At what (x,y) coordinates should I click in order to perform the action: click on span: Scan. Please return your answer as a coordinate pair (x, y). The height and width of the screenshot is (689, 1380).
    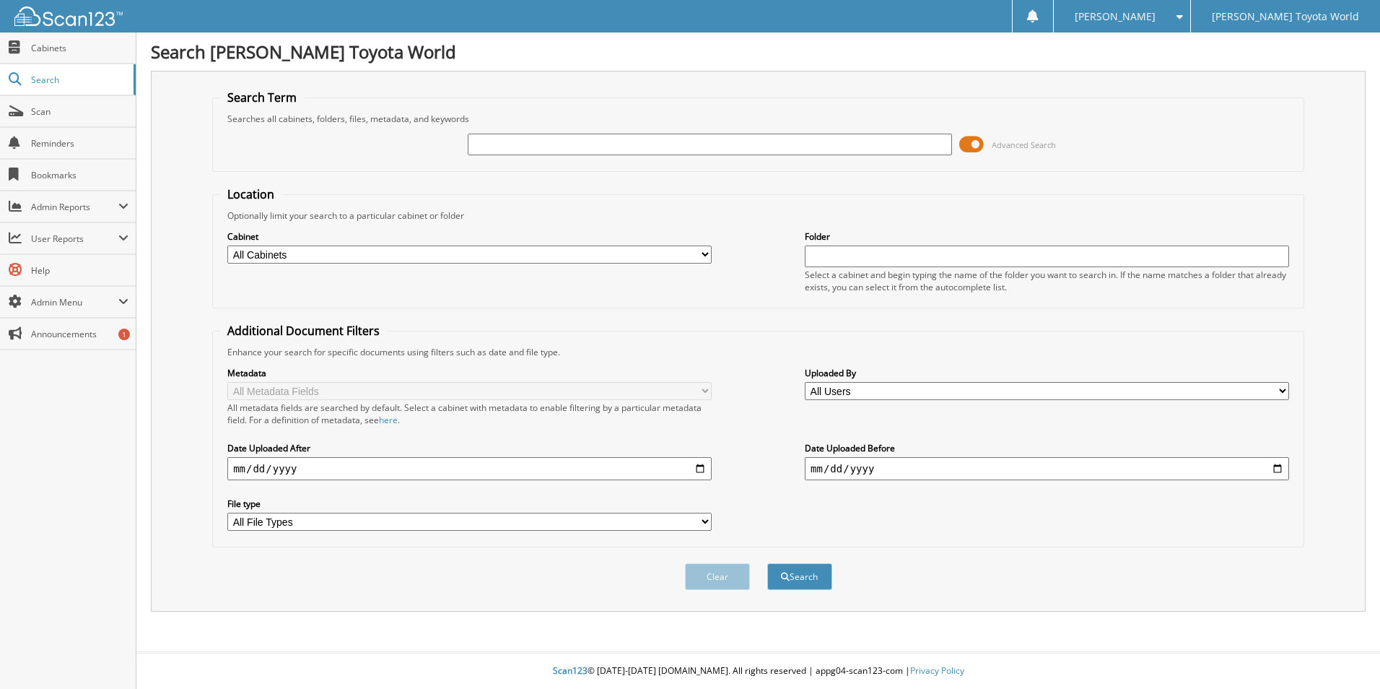
    Looking at the image, I should click on (79, 111).